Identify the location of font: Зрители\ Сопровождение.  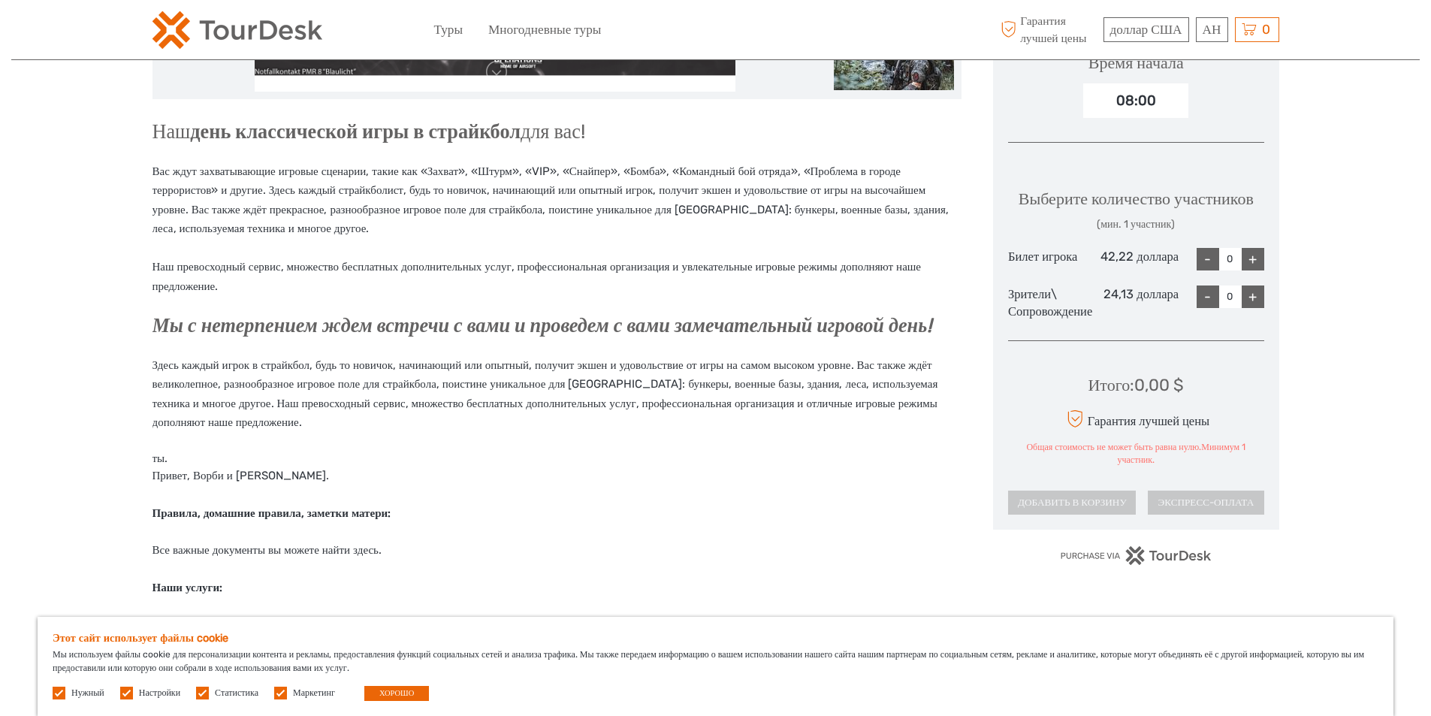
(1050, 303).